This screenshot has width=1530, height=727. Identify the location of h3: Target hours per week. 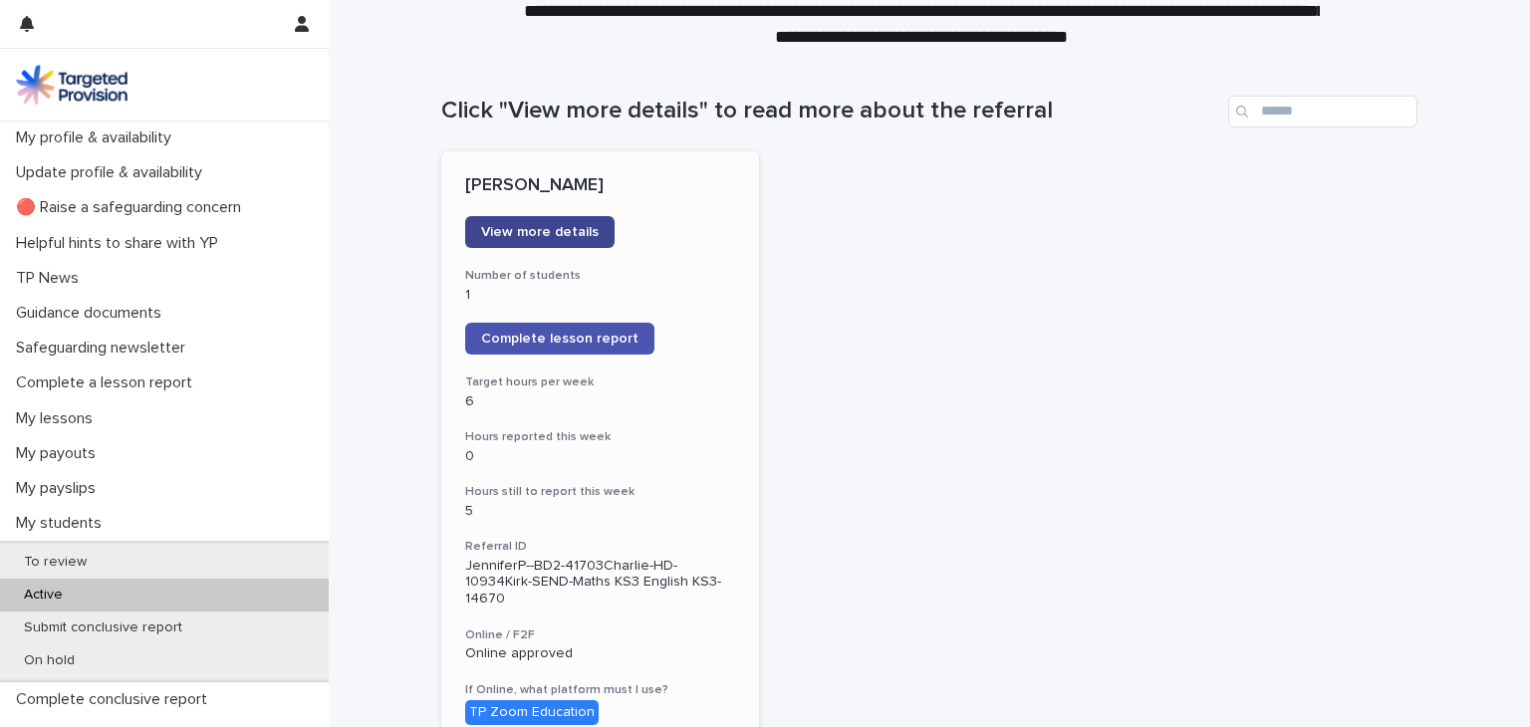
(600, 382).